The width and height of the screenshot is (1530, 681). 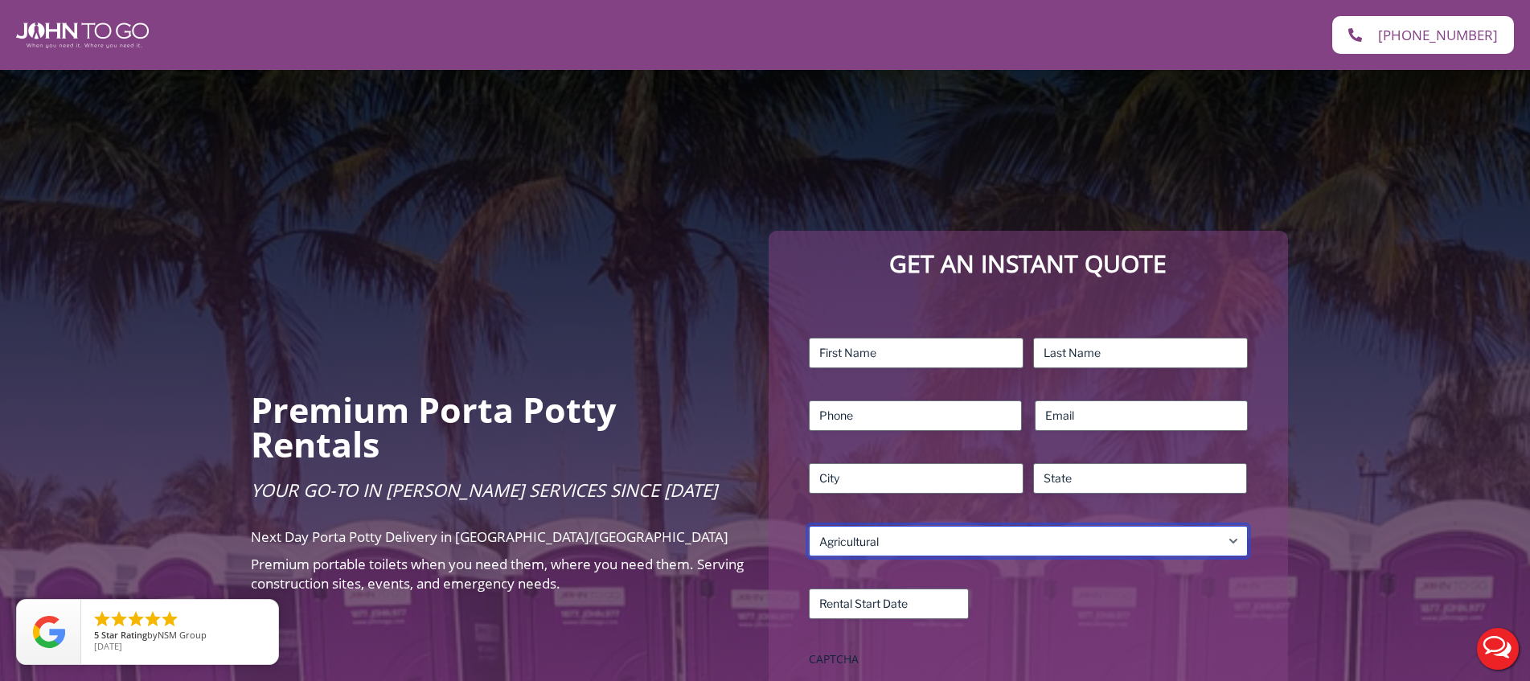 I want to click on input: Phone, so click(x=915, y=416).